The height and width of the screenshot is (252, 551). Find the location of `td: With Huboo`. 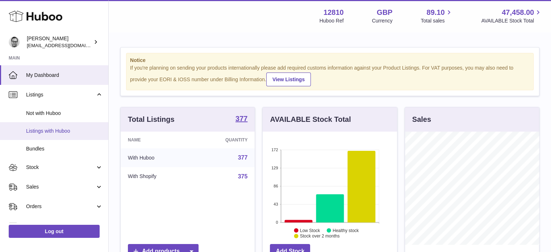

td: With Huboo is located at coordinates (157, 158).